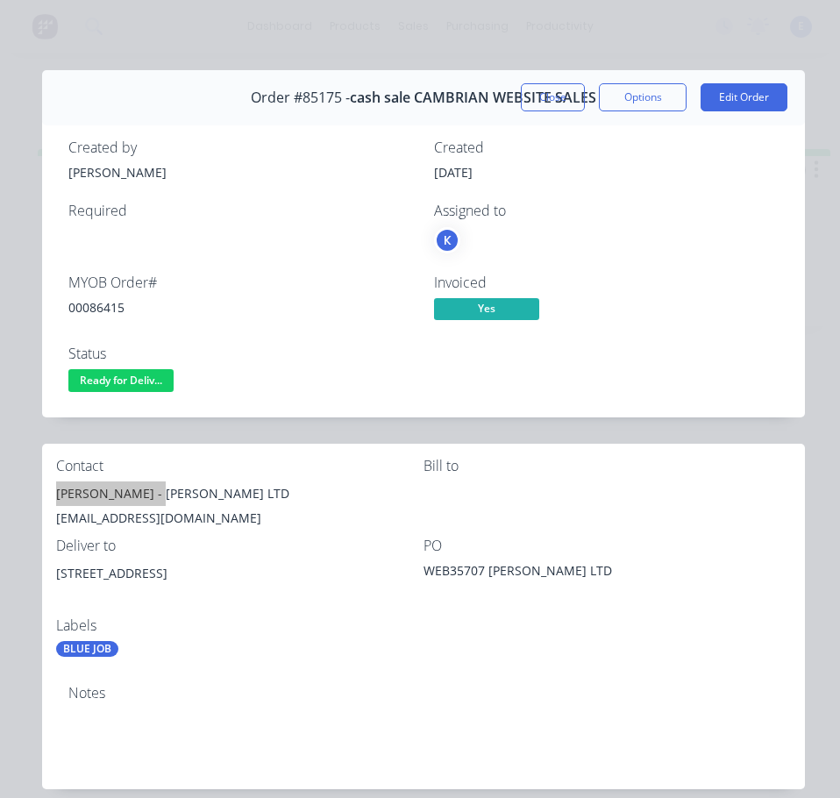 This screenshot has width=840, height=798. I want to click on div: Assigned to, so click(606, 210).